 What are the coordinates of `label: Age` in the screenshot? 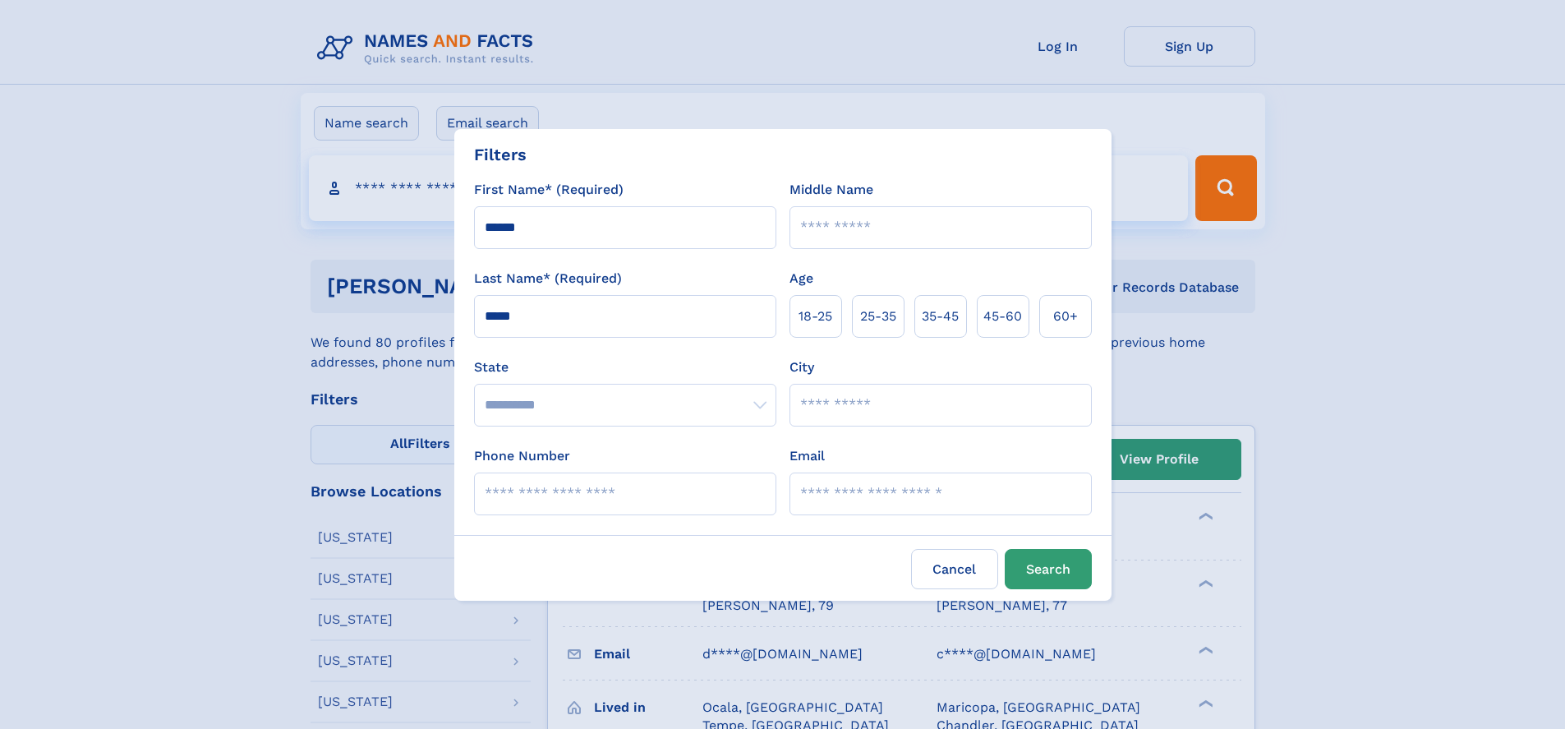 It's located at (801, 278).